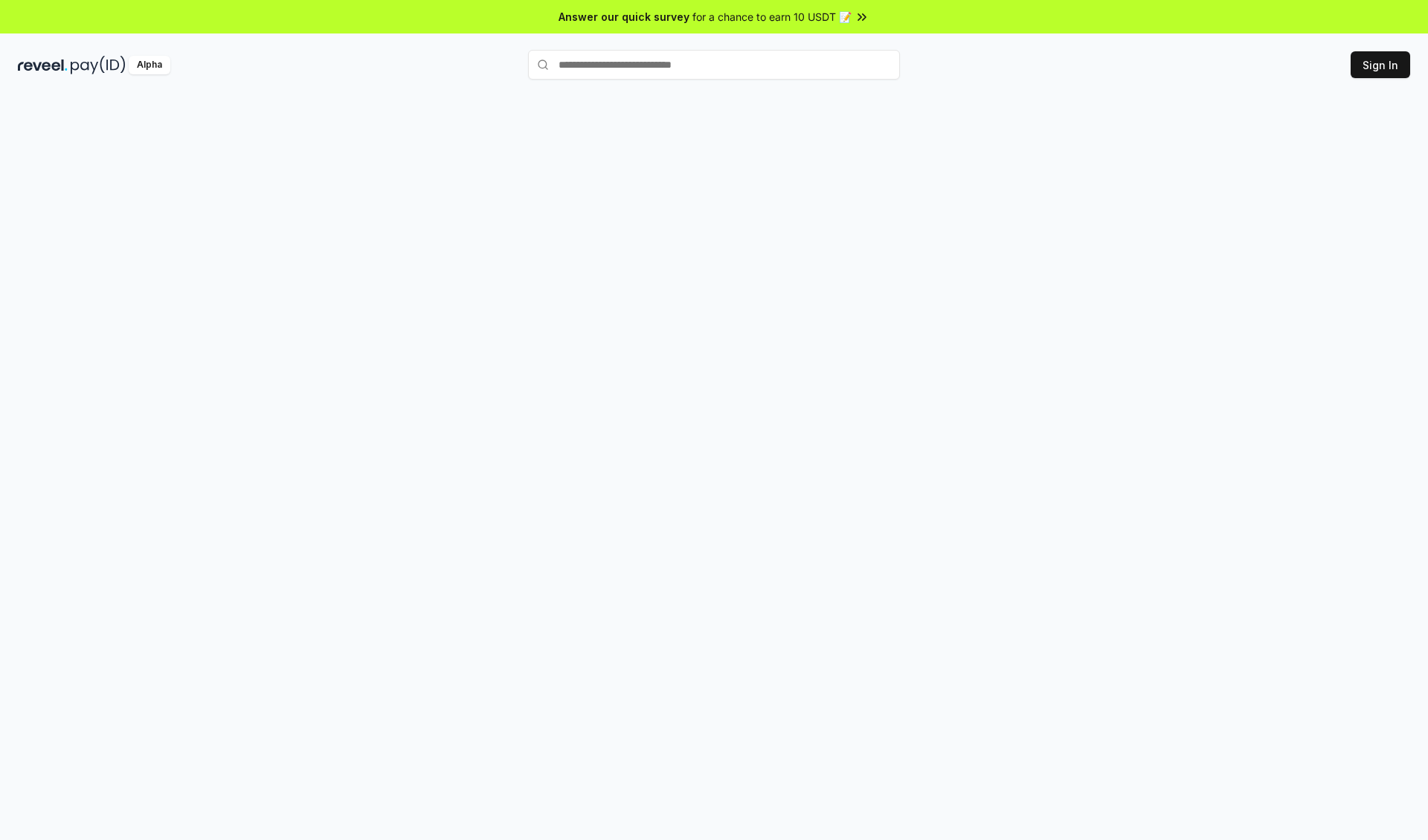  Describe the element at coordinates (150, 65) in the screenshot. I see `div: Alpha` at that location.